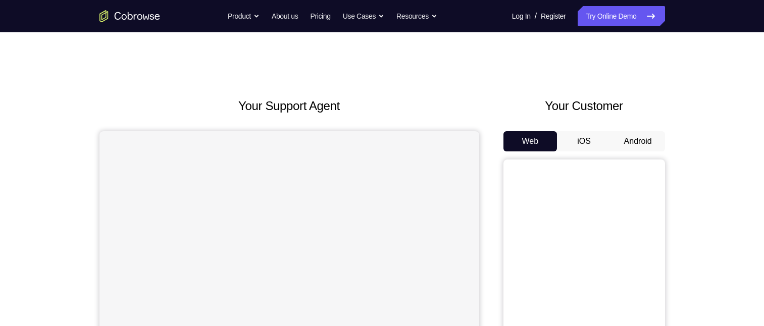  What do you see at coordinates (521, 16) in the screenshot?
I see `a: Log In` at bounding box center [521, 16].